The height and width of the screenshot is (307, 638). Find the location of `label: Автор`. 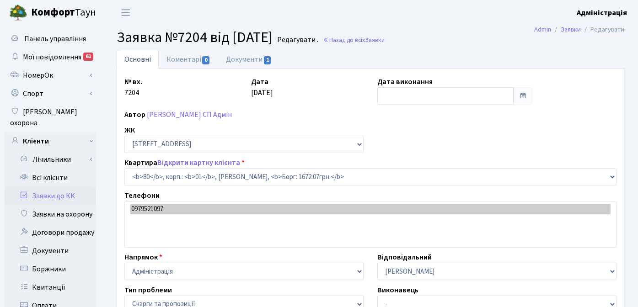

label: Автор is located at coordinates (135, 115).